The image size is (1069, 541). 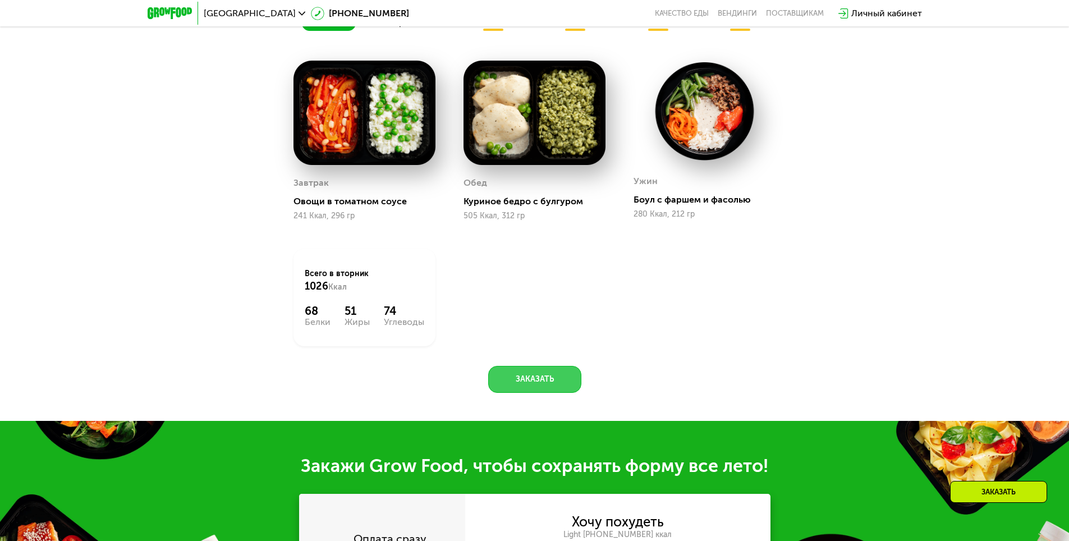 I want to click on button: Заказать, so click(x=535, y=379).